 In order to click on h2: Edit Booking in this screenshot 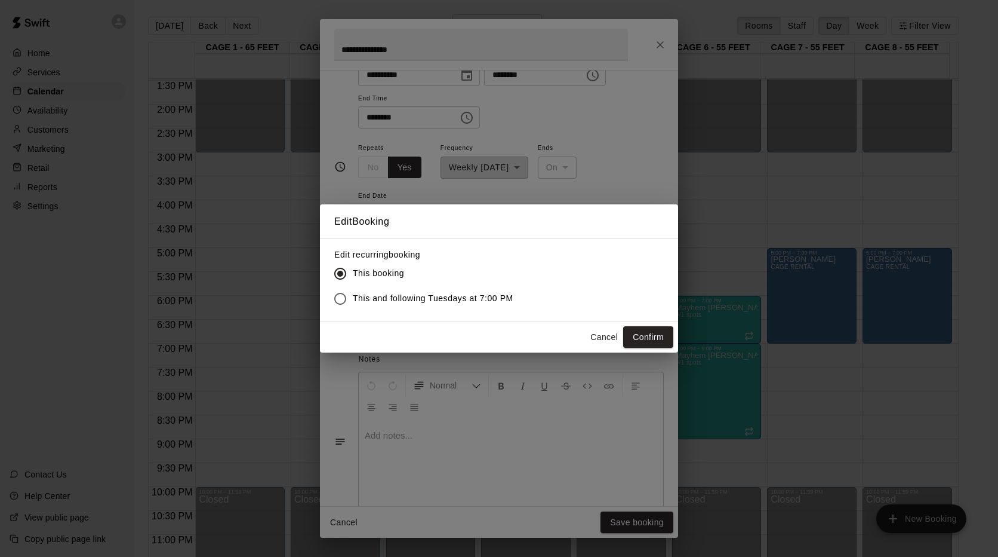, I will do `click(499, 222)`.